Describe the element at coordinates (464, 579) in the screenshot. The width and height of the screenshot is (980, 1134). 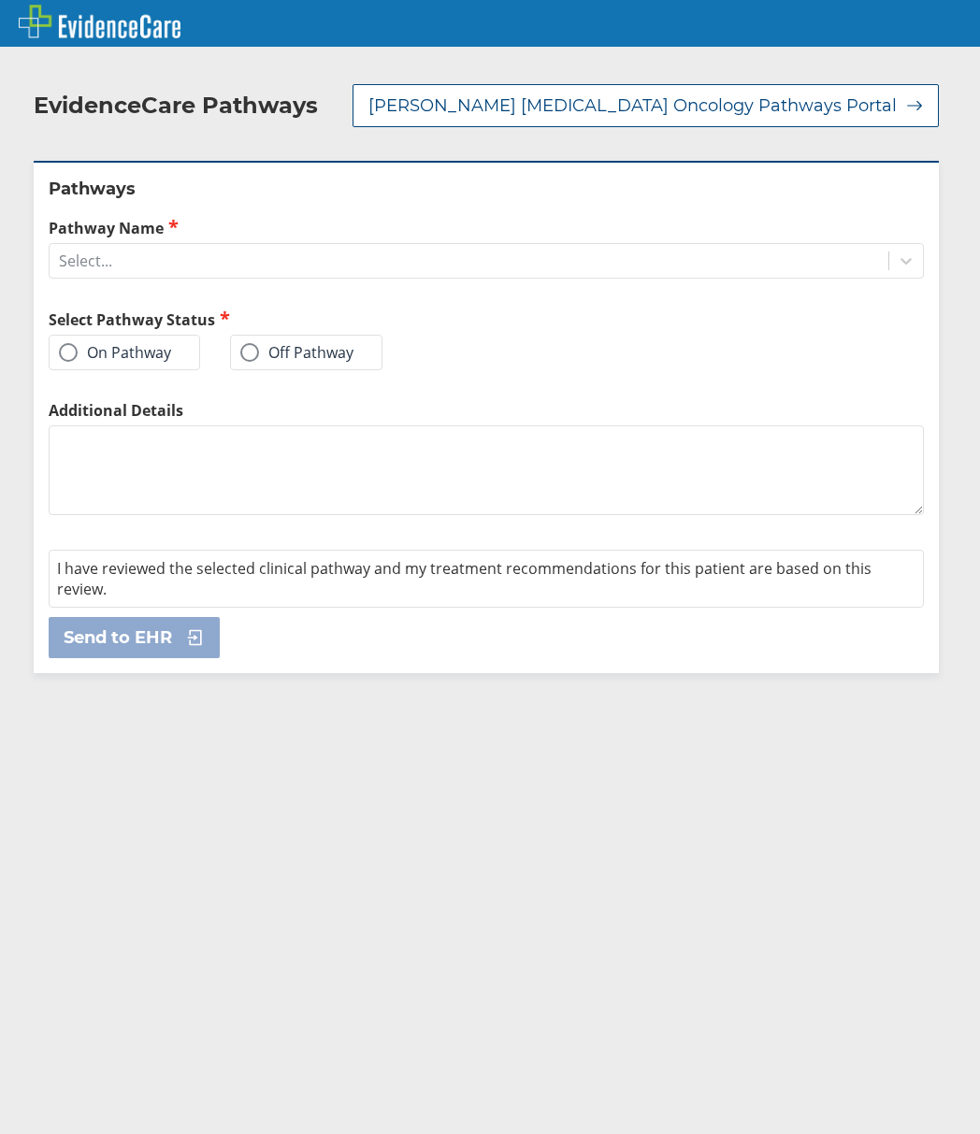
I see `span: I have reviewed the selected clinical pathway and my treatment recommendations for this patient a...` at that location.